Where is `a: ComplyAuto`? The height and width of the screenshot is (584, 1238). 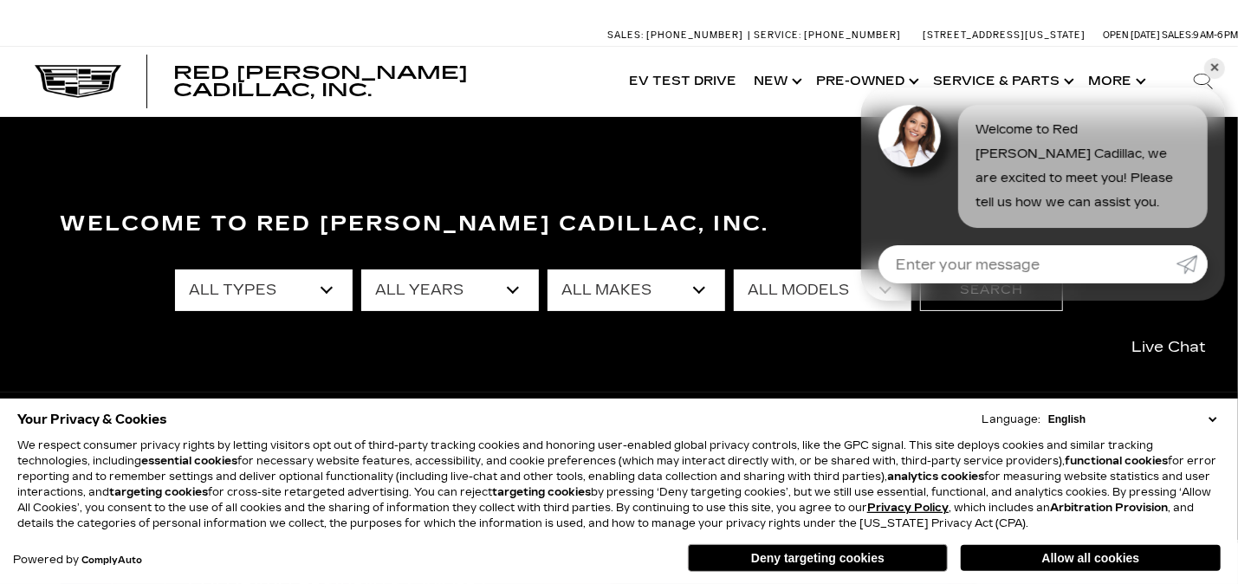
a: ComplyAuto is located at coordinates (112, 561).